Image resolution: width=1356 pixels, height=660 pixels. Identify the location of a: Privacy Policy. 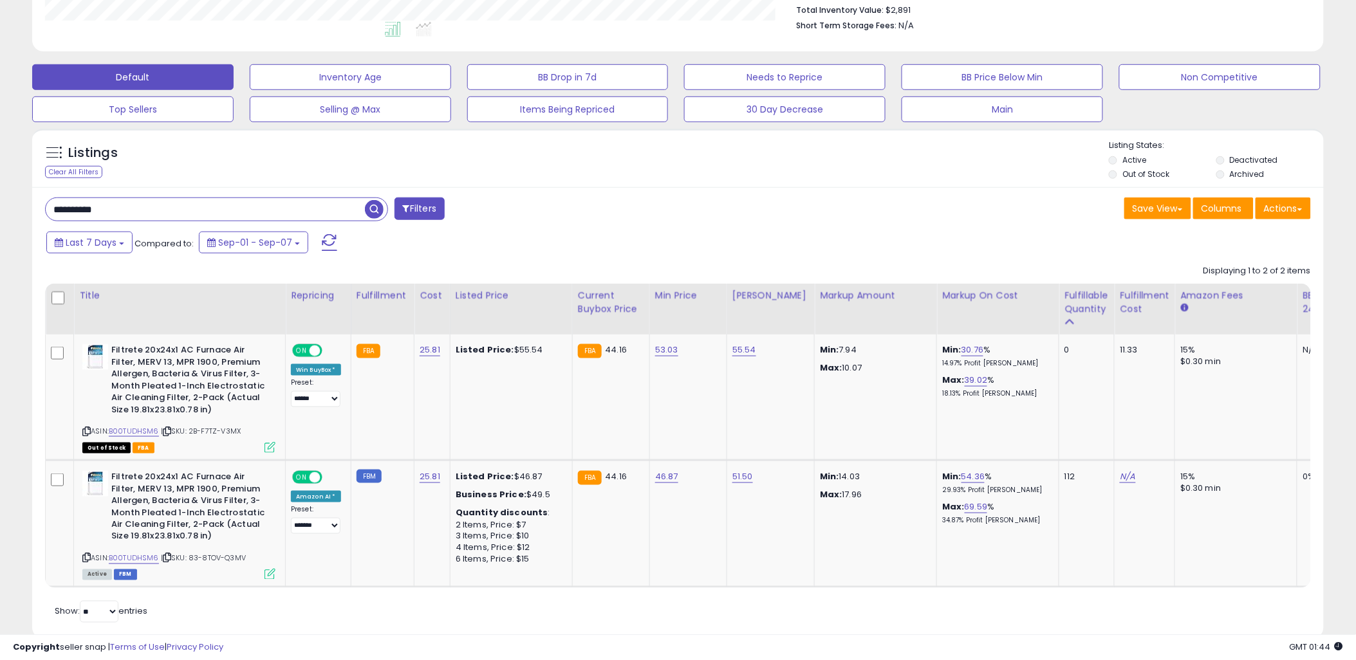
(195, 647).